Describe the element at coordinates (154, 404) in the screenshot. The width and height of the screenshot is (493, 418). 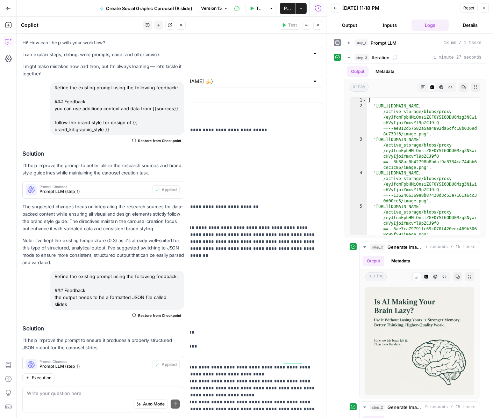
I see `span: Auto Mode` at that location.